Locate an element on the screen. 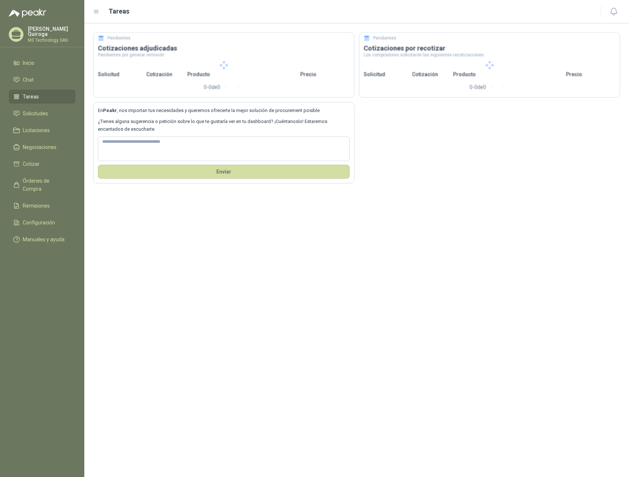 This screenshot has width=629, height=477. a: Licitaciones is located at coordinates (42, 130).